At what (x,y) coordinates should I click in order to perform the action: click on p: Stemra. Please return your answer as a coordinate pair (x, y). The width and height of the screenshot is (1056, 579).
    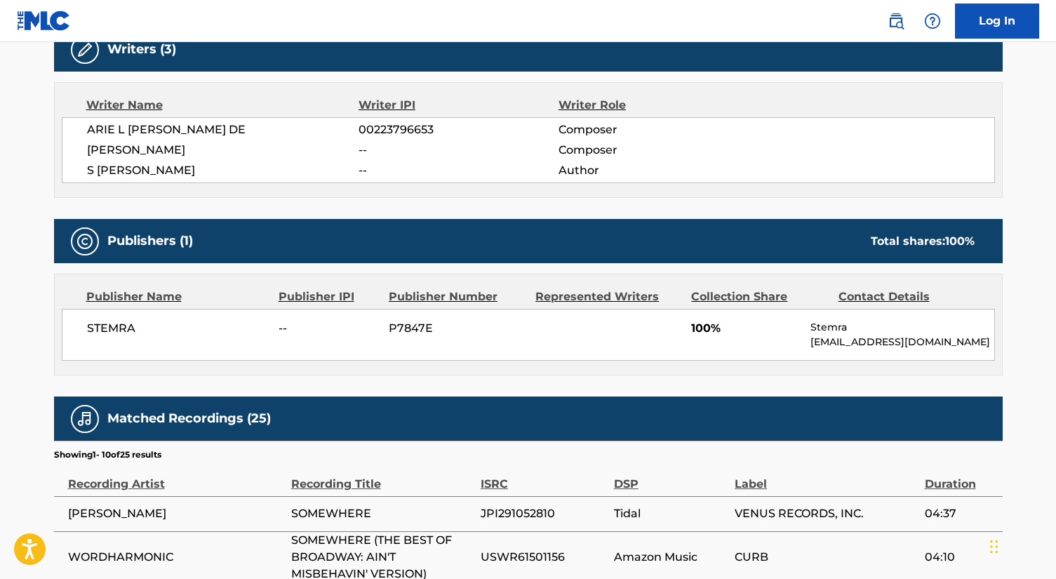
    Looking at the image, I should click on (902, 327).